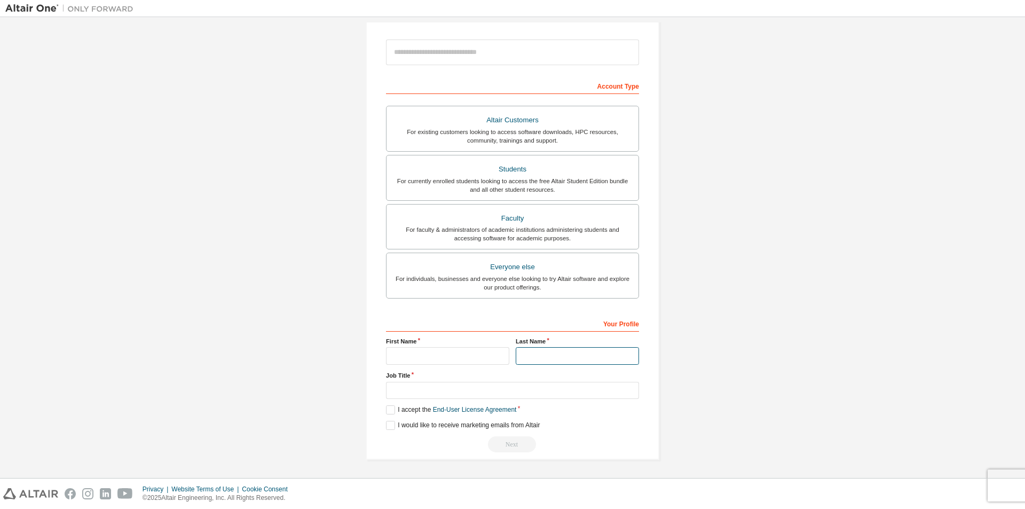 The image size is (1025, 509). I want to click on div: Students, so click(512, 169).